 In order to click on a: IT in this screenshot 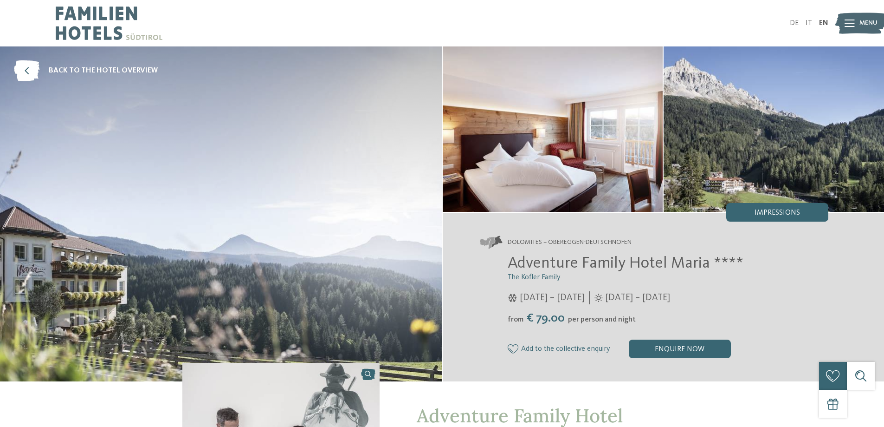, I will do `click(809, 23)`.